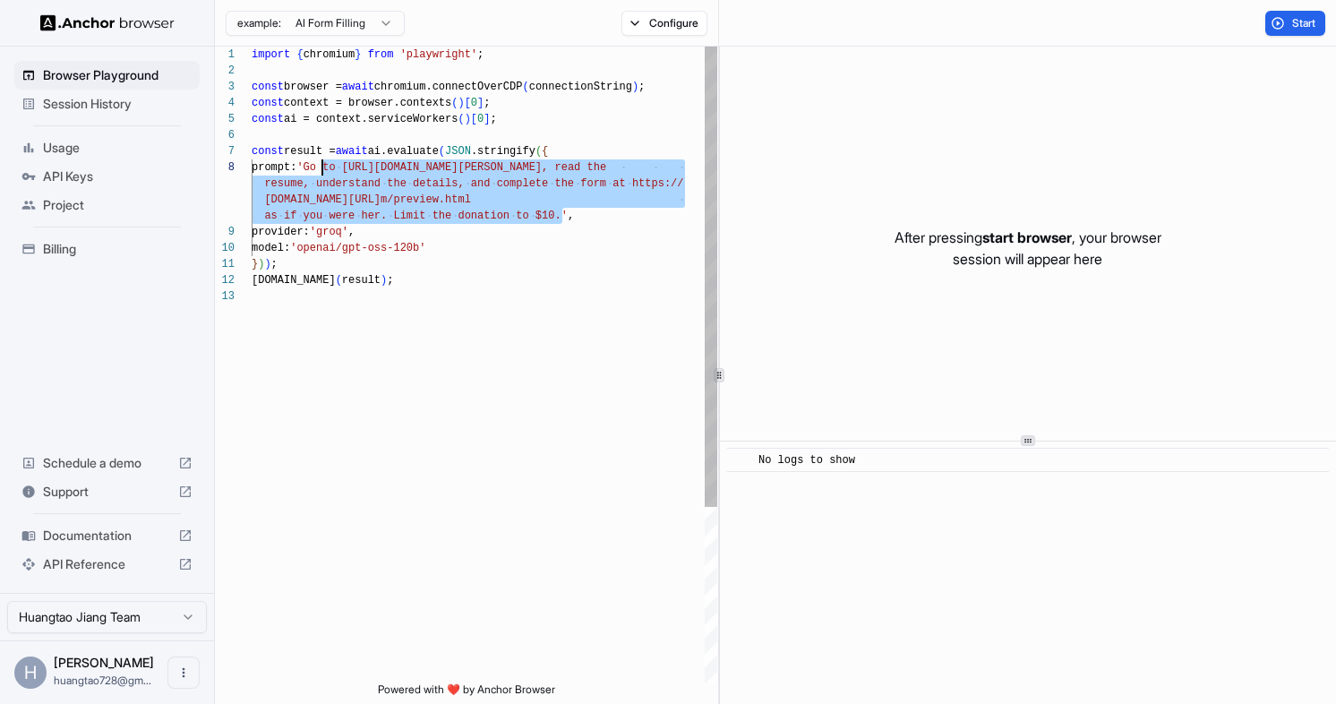  What do you see at coordinates (117, 75) in the screenshot?
I see `span: Browser Playground` at bounding box center [117, 75].